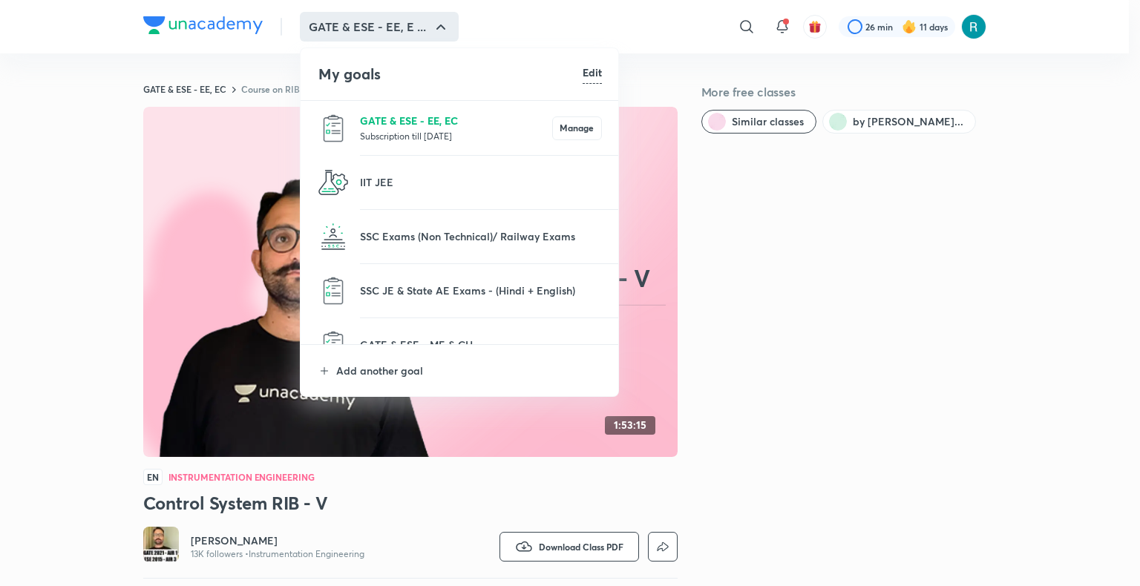 Image resolution: width=1140 pixels, height=586 pixels. I want to click on h6: Edit, so click(592, 72).